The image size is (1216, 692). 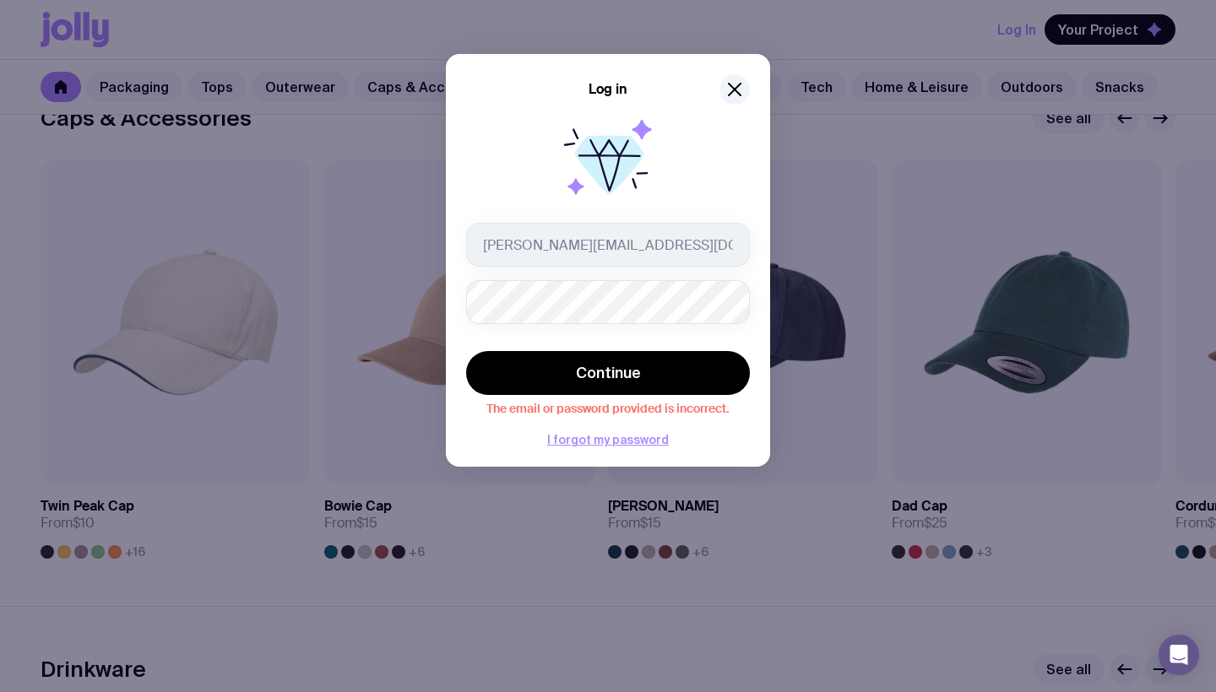 What do you see at coordinates (608, 245) in the screenshot?
I see `input: you@email.com` at bounding box center [608, 245].